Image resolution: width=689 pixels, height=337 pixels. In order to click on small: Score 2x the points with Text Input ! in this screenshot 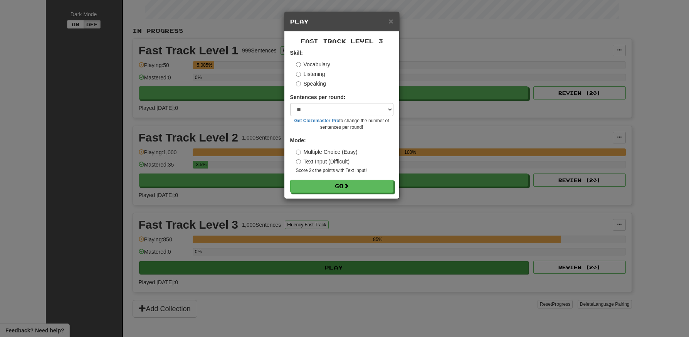, I will do `click(345, 170)`.